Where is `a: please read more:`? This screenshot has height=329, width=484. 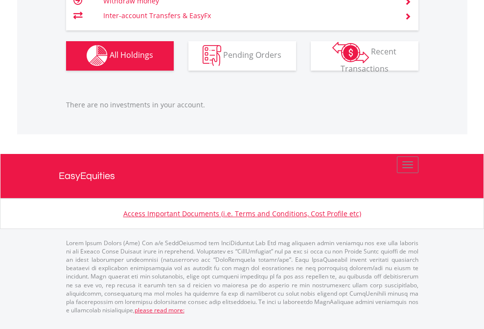
a: please read more: is located at coordinates (160, 310).